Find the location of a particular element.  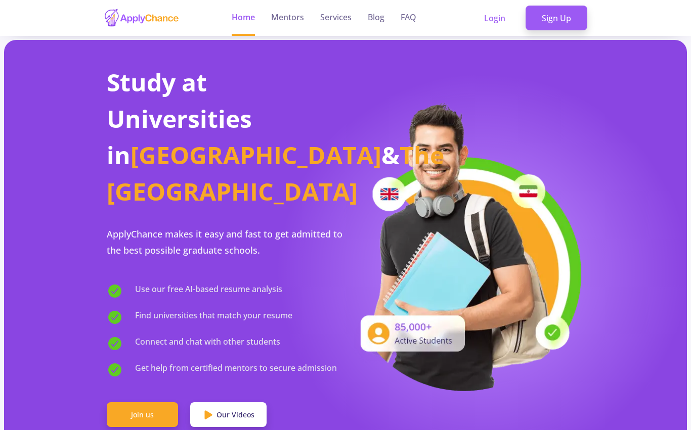

img: applychance logo is located at coordinates (142, 18).